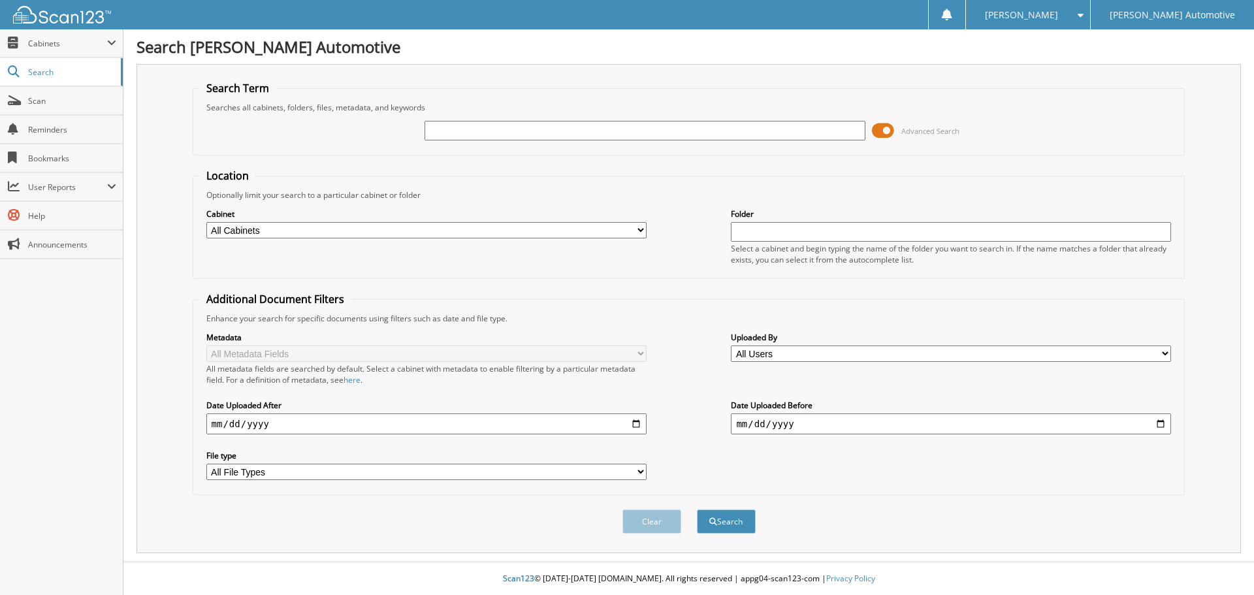 The height and width of the screenshot is (595, 1254). Describe the element at coordinates (951, 254) in the screenshot. I see `div: Select a cabinet and begin typing the name of the folder you want to search in. If the name match...` at that location.